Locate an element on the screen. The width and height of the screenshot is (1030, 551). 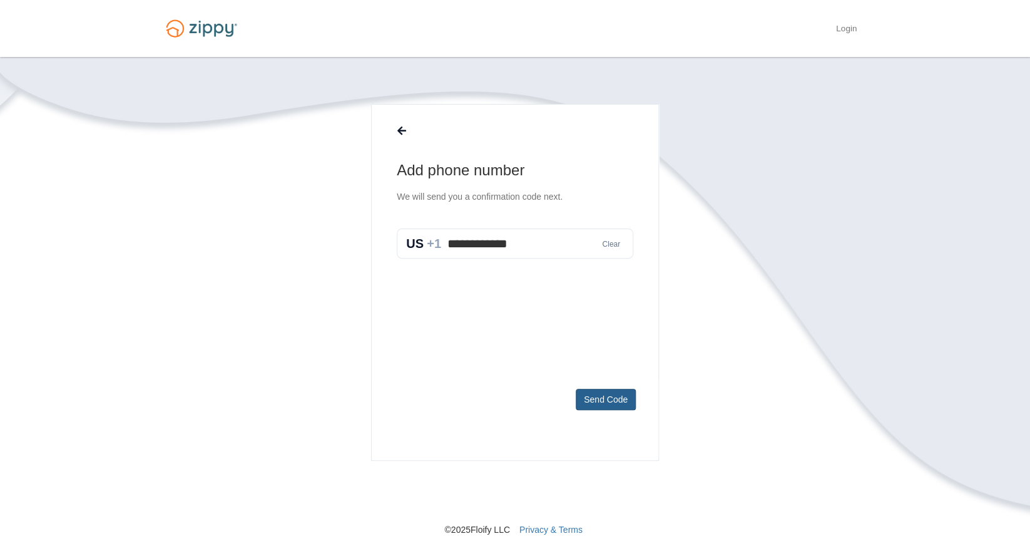
button: Send Code is located at coordinates (606, 399).